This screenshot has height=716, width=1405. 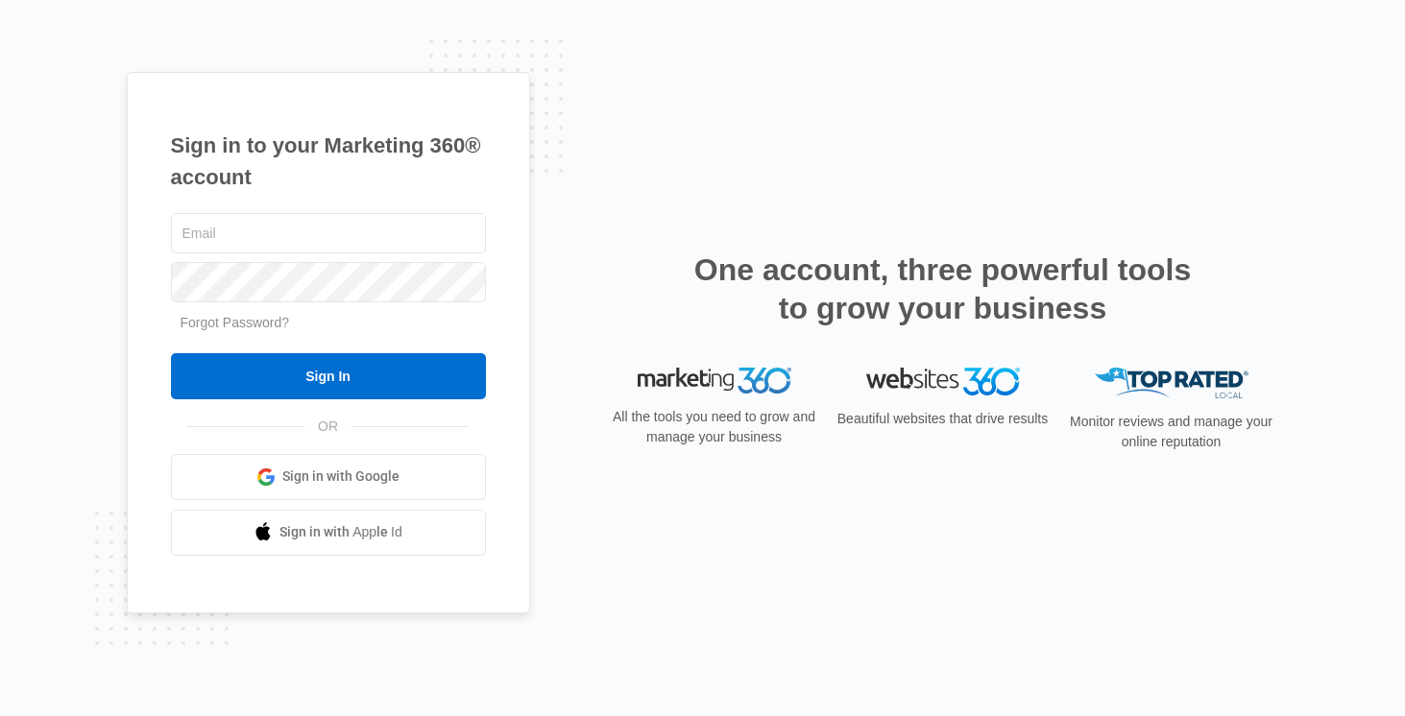 What do you see at coordinates (328, 477) in the screenshot?
I see `a: Sign in with Google` at bounding box center [328, 477].